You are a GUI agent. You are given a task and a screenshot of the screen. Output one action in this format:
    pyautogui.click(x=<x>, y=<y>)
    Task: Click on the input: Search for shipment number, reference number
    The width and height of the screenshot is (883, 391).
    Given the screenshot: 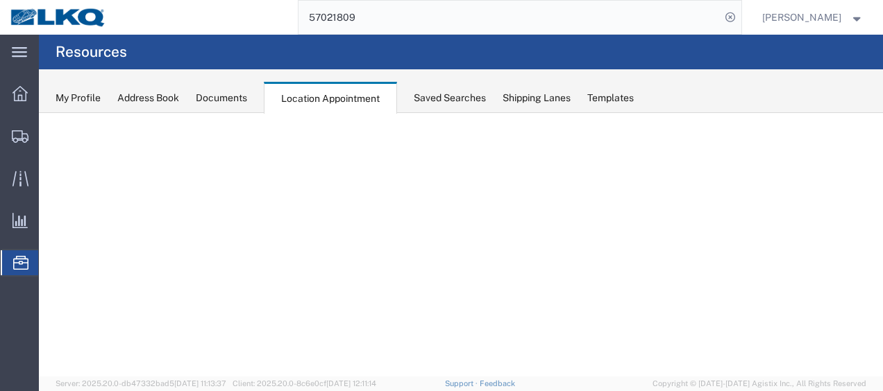 What is the action you would take?
    pyautogui.click(x=509, y=17)
    